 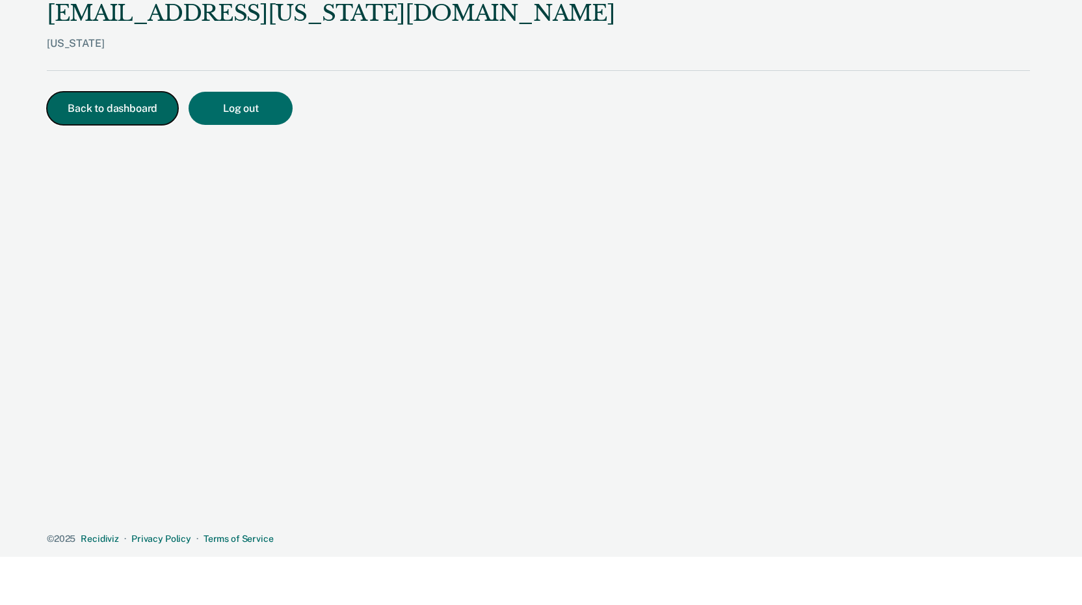 I want to click on a: Privacy Policy, so click(x=161, y=538).